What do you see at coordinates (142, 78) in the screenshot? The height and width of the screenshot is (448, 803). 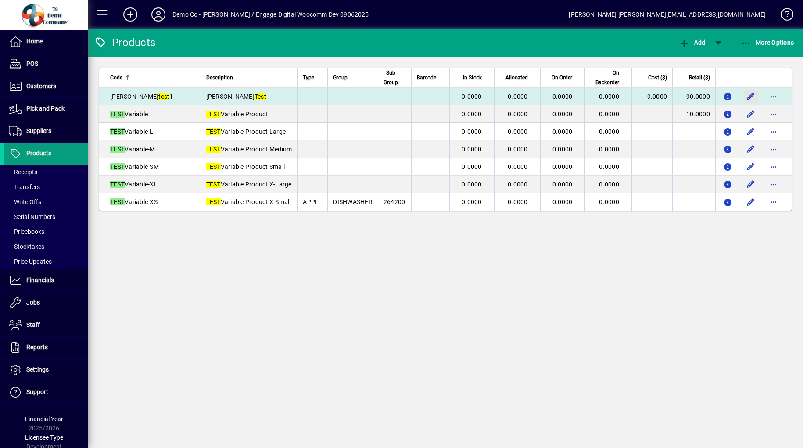 I see `div: Code` at bounding box center [142, 78].